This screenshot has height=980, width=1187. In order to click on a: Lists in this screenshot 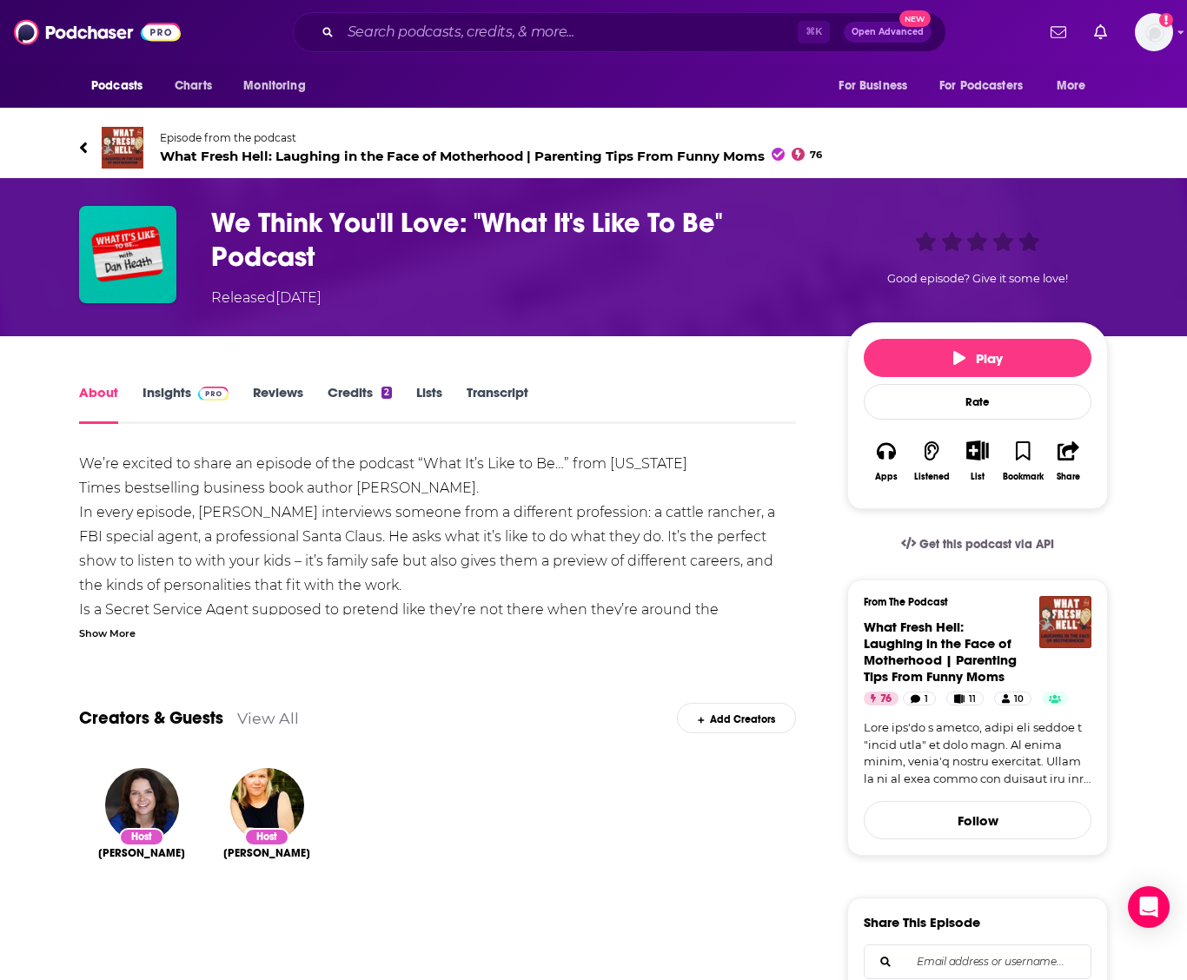, I will do `click(429, 404)`.